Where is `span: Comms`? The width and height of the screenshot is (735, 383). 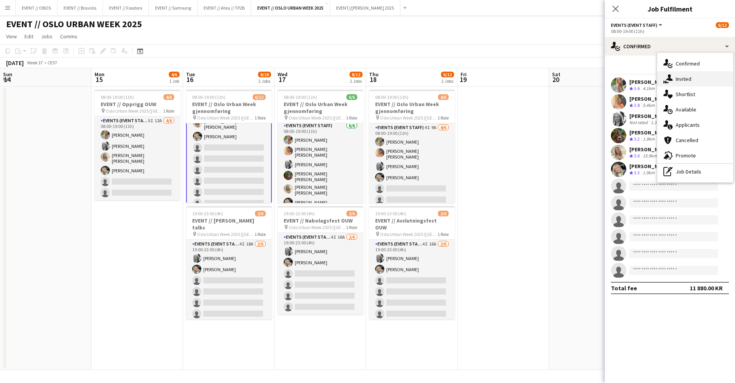
span: Comms is located at coordinates (69, 36).